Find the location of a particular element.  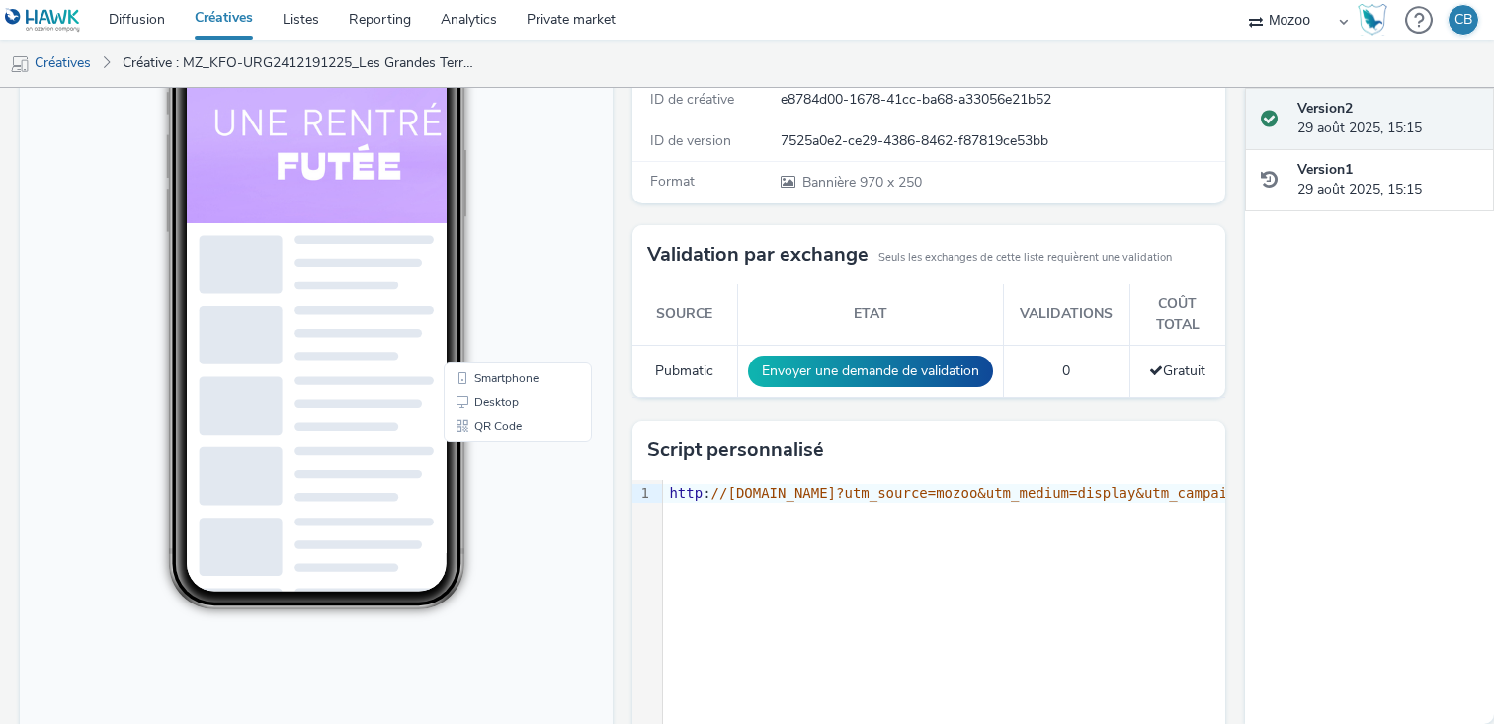

strong: Version 2 is located at coordinates (1325, 108).